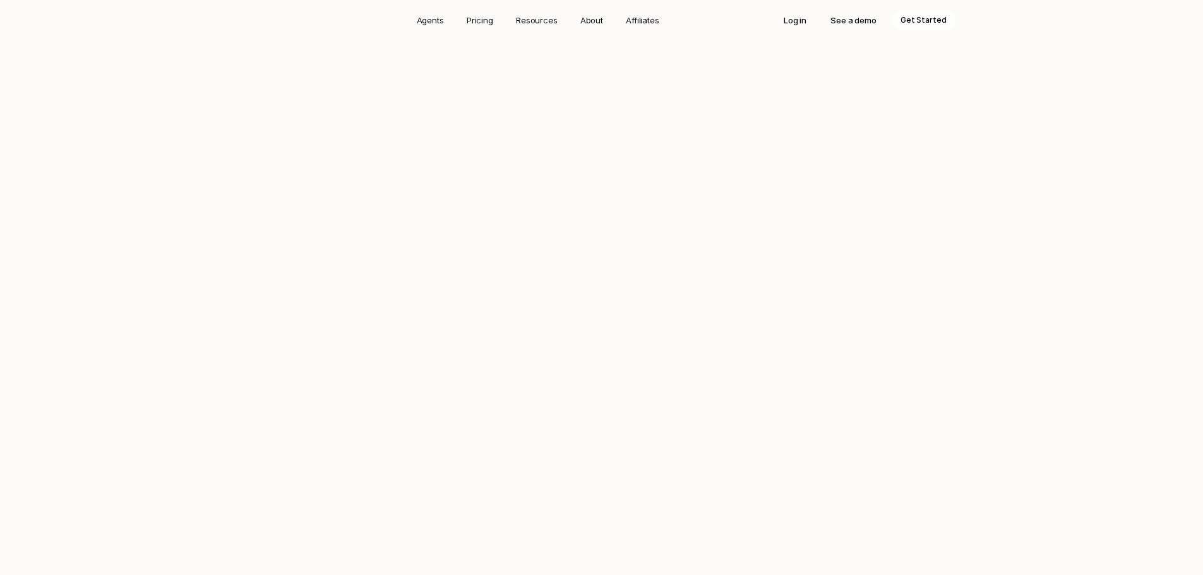 Image resolution: width=1203 pixels, height=575 pixels. What do you see at coordinates (480, 20) in the screenshot?
I see `a: Pricing` at bounding box center [480, 20].